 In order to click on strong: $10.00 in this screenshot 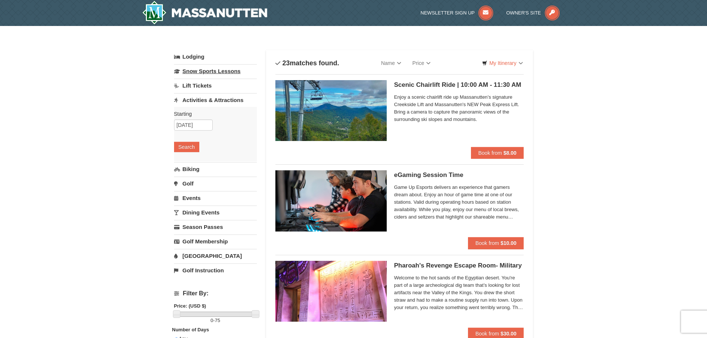, I will do `click(509, 243)`.